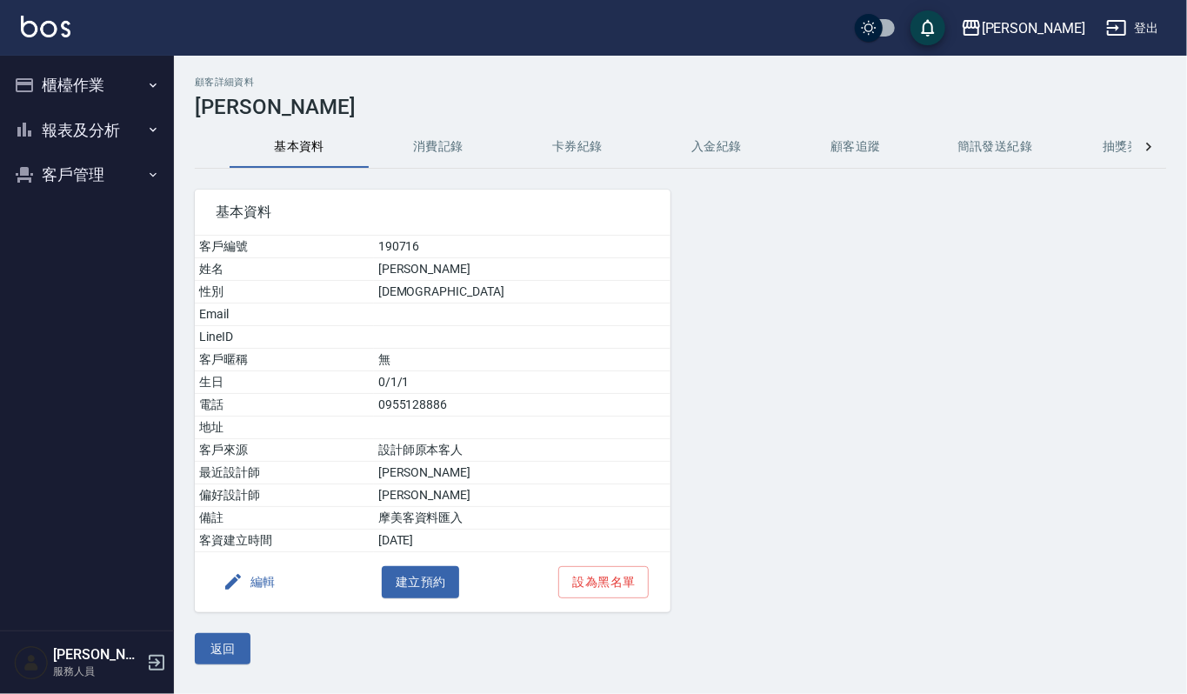 The image size is (1187, 694). I want to click on button: 編輯, so click(249, 582).